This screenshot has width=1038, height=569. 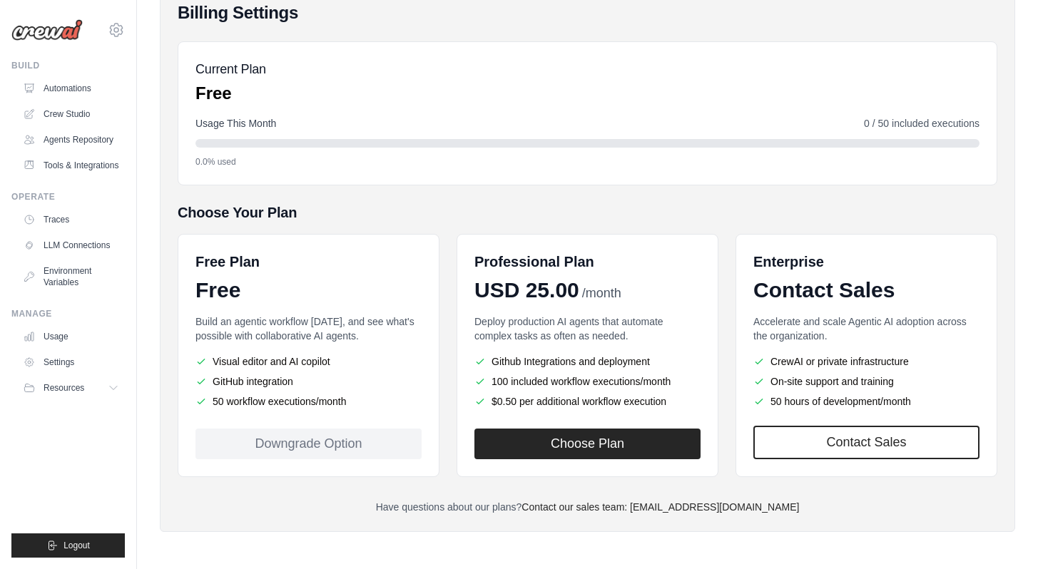 What do you see at coordinates (228, 262) in the screenshot?
I see `h6: Free Plan` at bounding box center [228, 262].